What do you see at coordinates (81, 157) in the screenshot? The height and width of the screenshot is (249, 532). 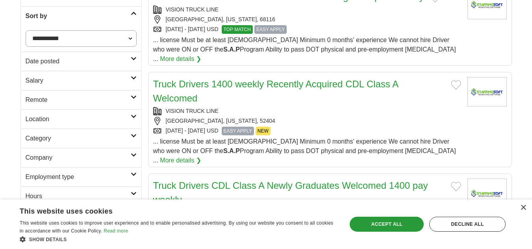 I see `a: Company` at bounding box center [81, 157].